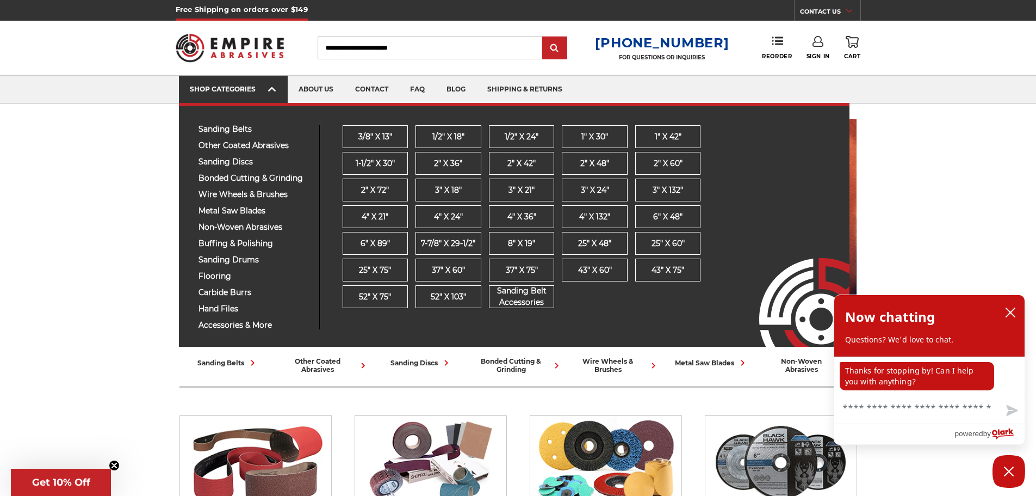 Image resolution: width=1036 pixels, height=496 pixels. Describe the element at coordinates (795, 286) in the screenshot. I see `img: Empire Abrasives Logo Image` at that location.